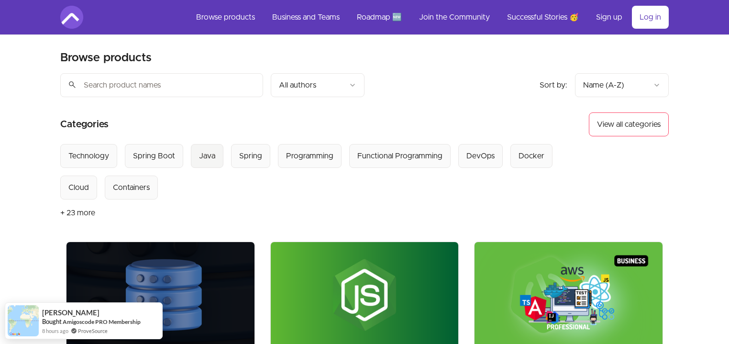  What do you see at coordinates (650, 17) in the screenshot?
I see `a: Log in` at bounding box center [650, 17].